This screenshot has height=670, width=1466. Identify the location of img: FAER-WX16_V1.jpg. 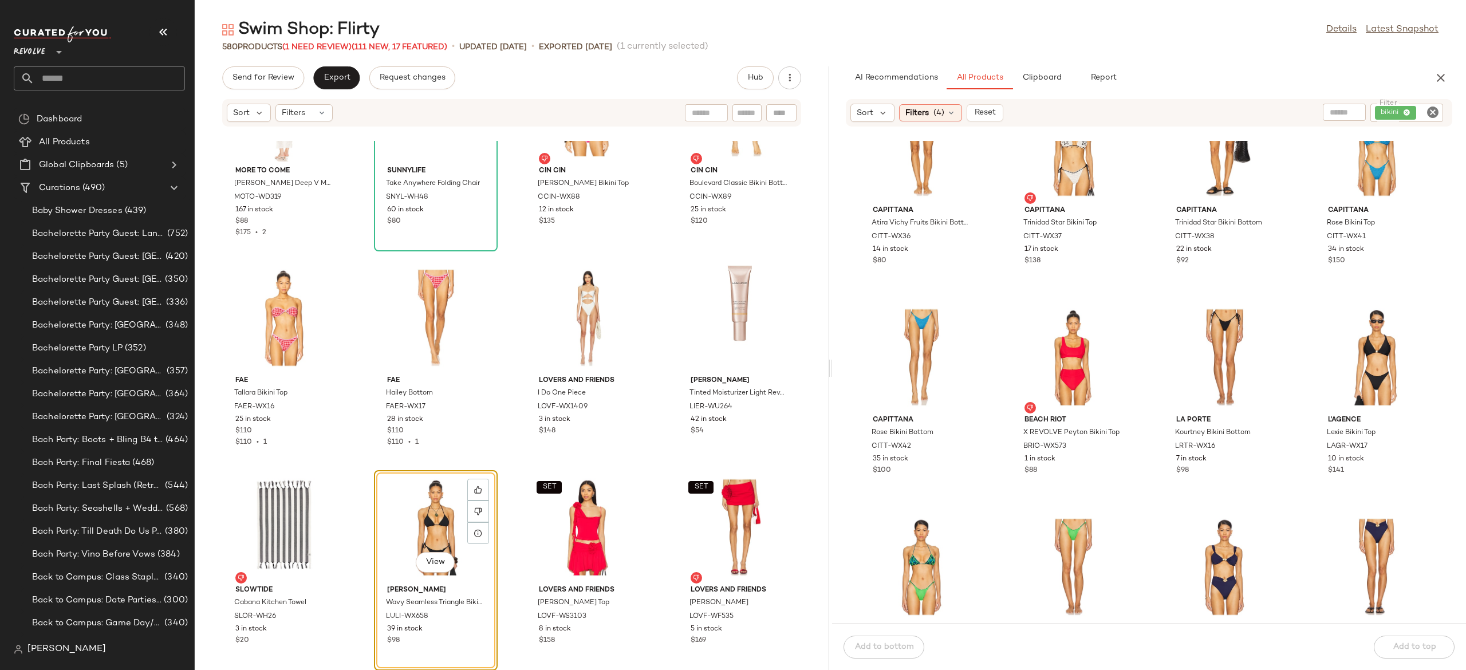
(284, 318).